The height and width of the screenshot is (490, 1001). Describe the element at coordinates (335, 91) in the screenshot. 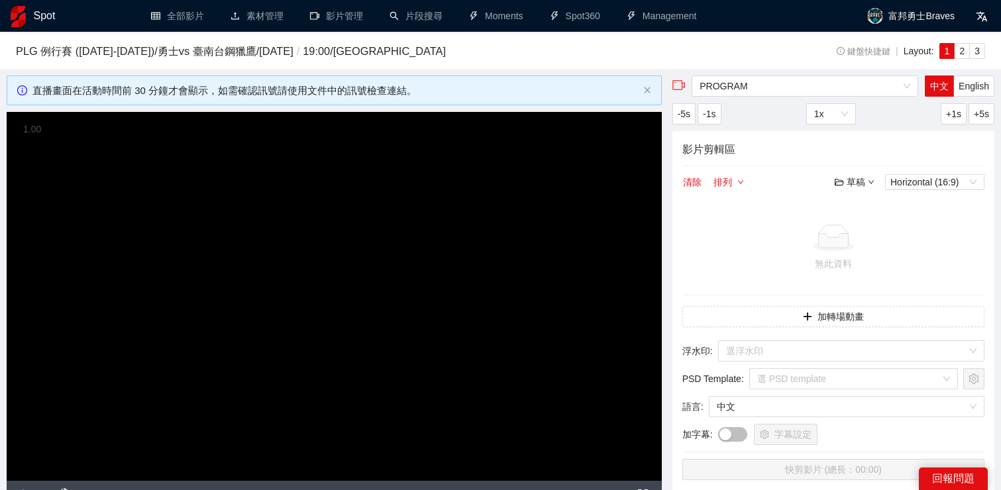

I see `div: 直播畫面在活動時間前 30 分鐘才會顯示，如需確認訊號請使用文件中的訊號檢查連結。` at that location.